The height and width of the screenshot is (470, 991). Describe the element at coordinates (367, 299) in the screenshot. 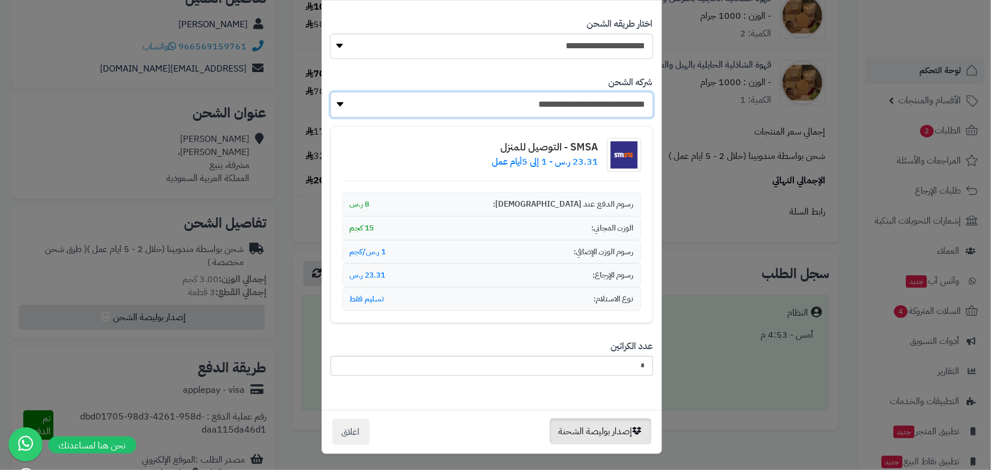

I see `span: تسليم فقط` at that location.